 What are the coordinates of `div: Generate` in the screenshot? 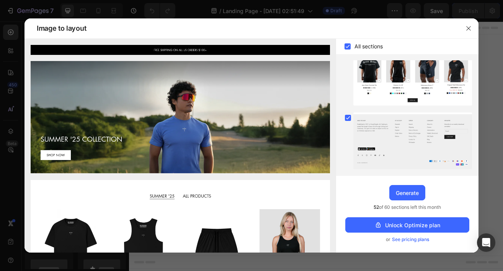 It's located at (408, 192).